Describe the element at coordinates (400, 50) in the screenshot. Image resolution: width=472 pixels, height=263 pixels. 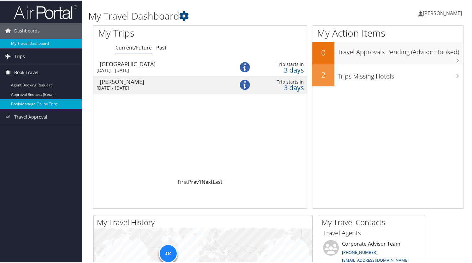
I see `h3: Travel Approvals Pending (Advisor Booked)` at that location.